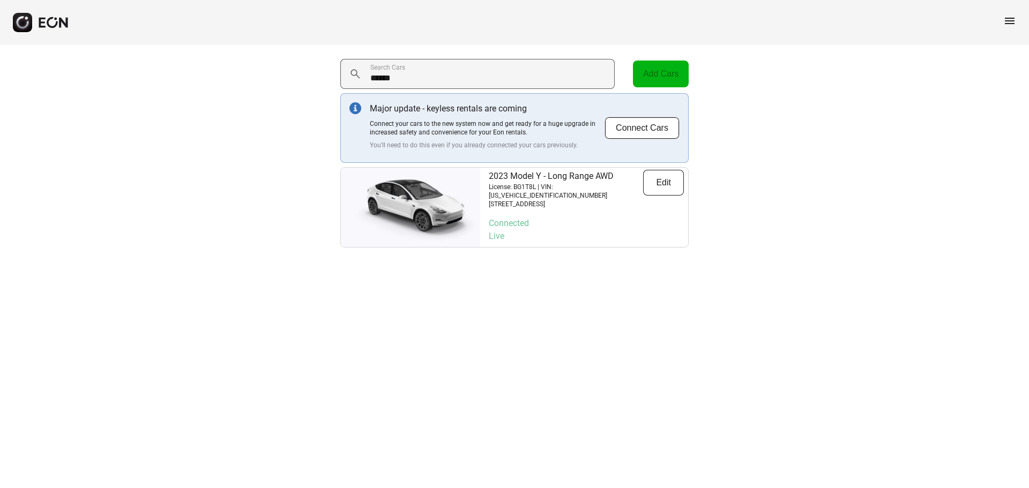 The height and width of the screenshot is (488, 1029). I want to click on p: You'll need to do this even if you already connected your cars previously., so click(487, 145).